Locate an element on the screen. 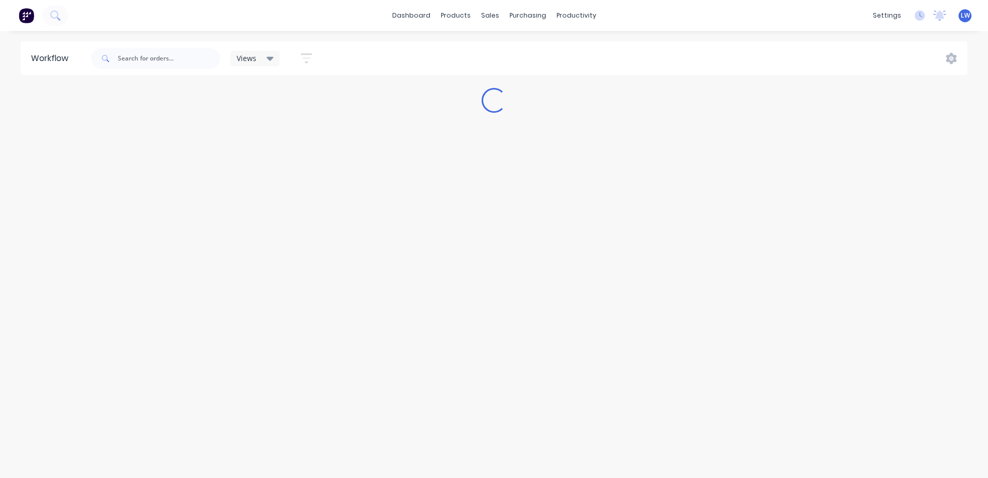 This screenshot has width=988, height=478. span: Views is located at coordinates (247, 58).